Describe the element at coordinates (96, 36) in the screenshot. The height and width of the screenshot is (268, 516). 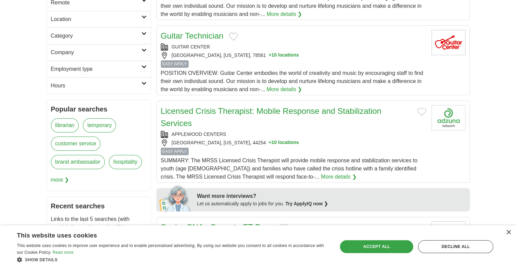
I see `h2: Category` at that location.